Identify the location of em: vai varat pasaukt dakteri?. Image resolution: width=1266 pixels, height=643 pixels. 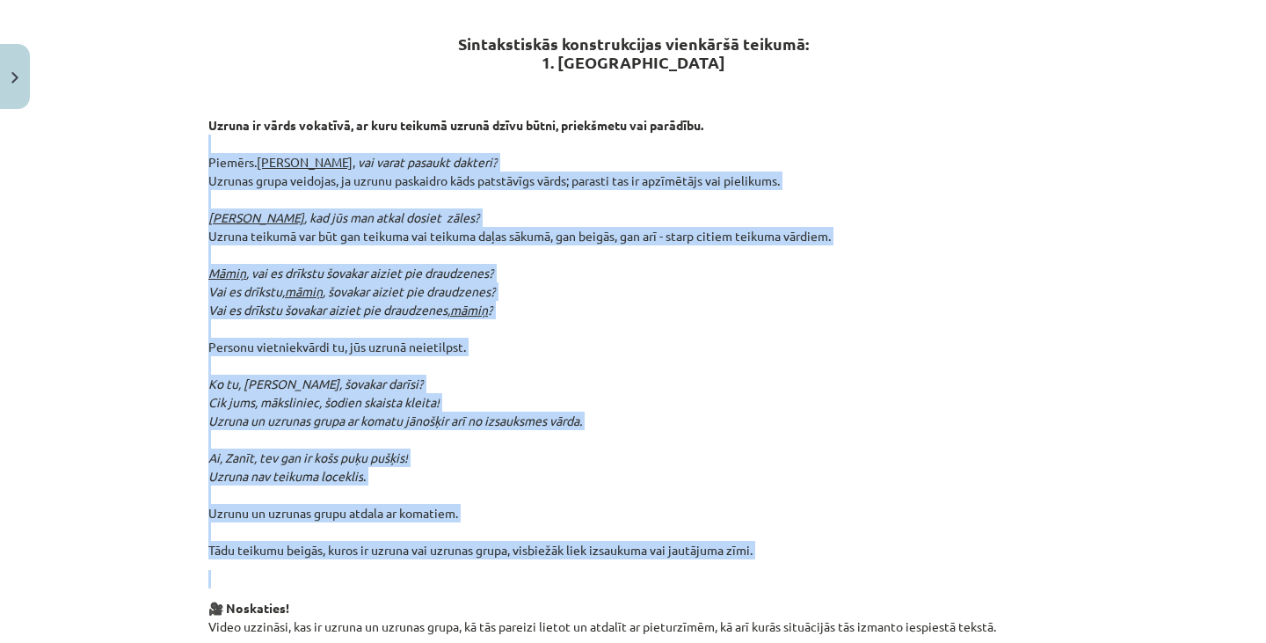
(427, 162).